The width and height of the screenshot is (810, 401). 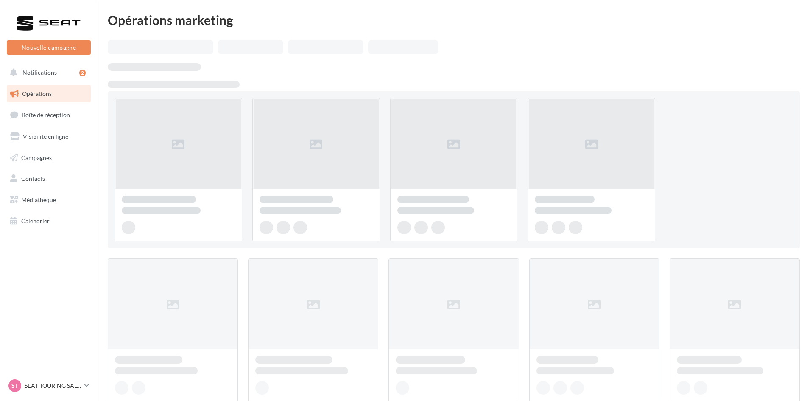 I want to click on span: ST, so click(x=15, y=385).